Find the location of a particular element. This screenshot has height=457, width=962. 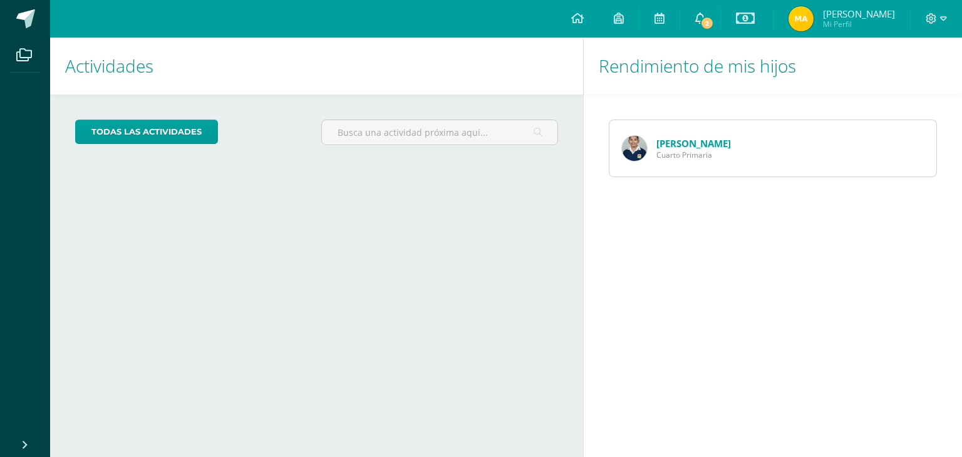

img: 877852ef74f5aa31b42807edef5c9b48.png is located at coordinates (635, 148).